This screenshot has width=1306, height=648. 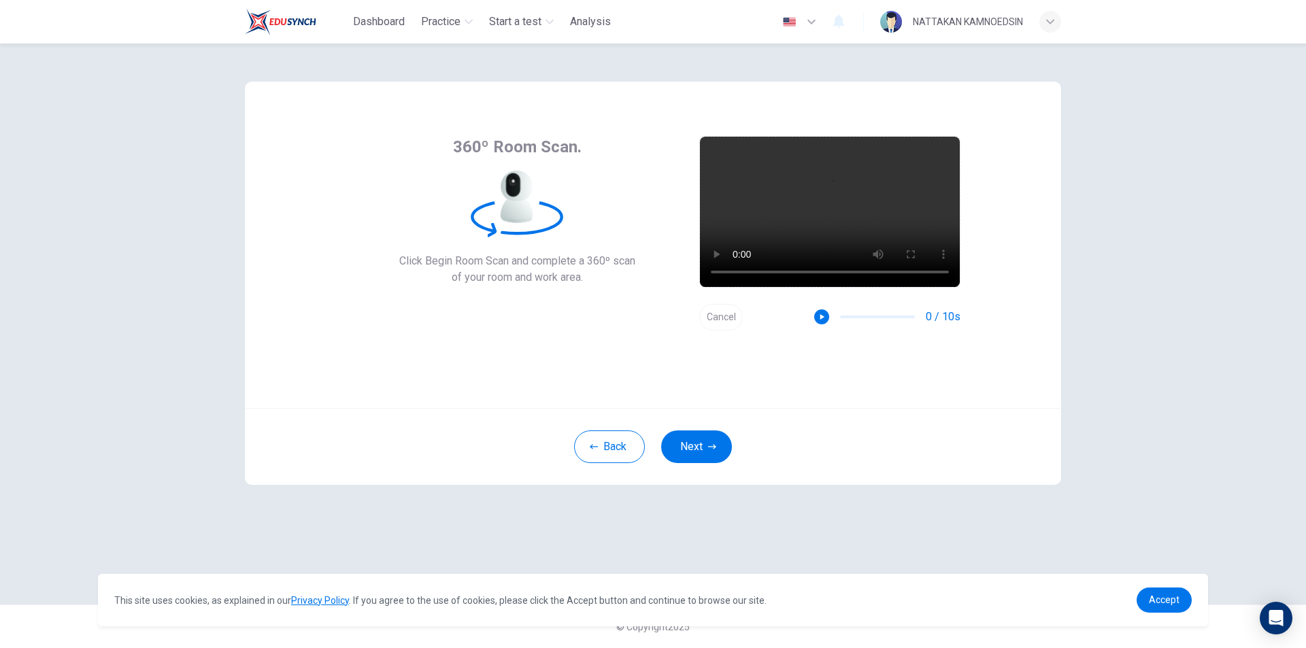 I want to click on span: Accept, so click(x=1164, y=600).